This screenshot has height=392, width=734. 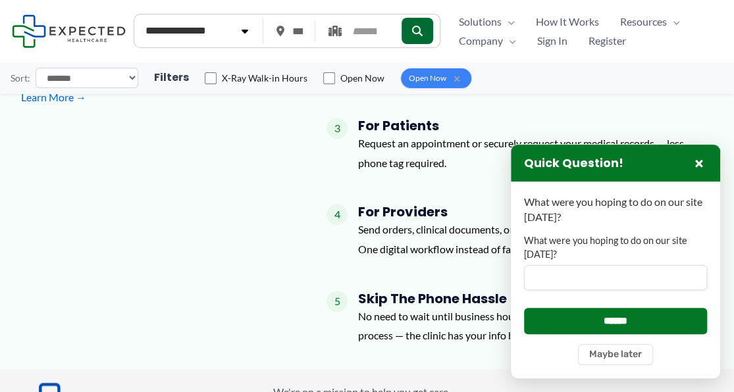 I want to click on button: Maybe later, so click(x=616, y=355).